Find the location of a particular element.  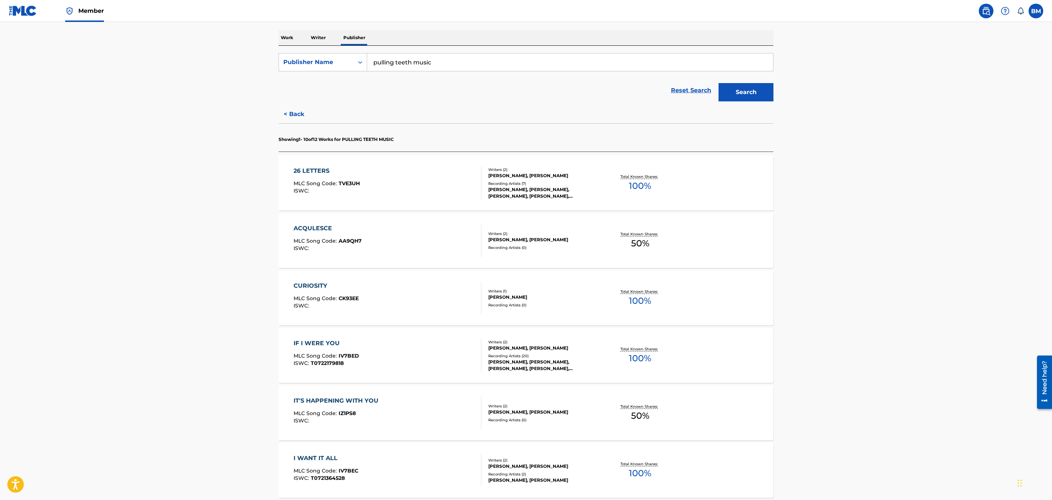

p: Writer is located at coordinates (318, 38).